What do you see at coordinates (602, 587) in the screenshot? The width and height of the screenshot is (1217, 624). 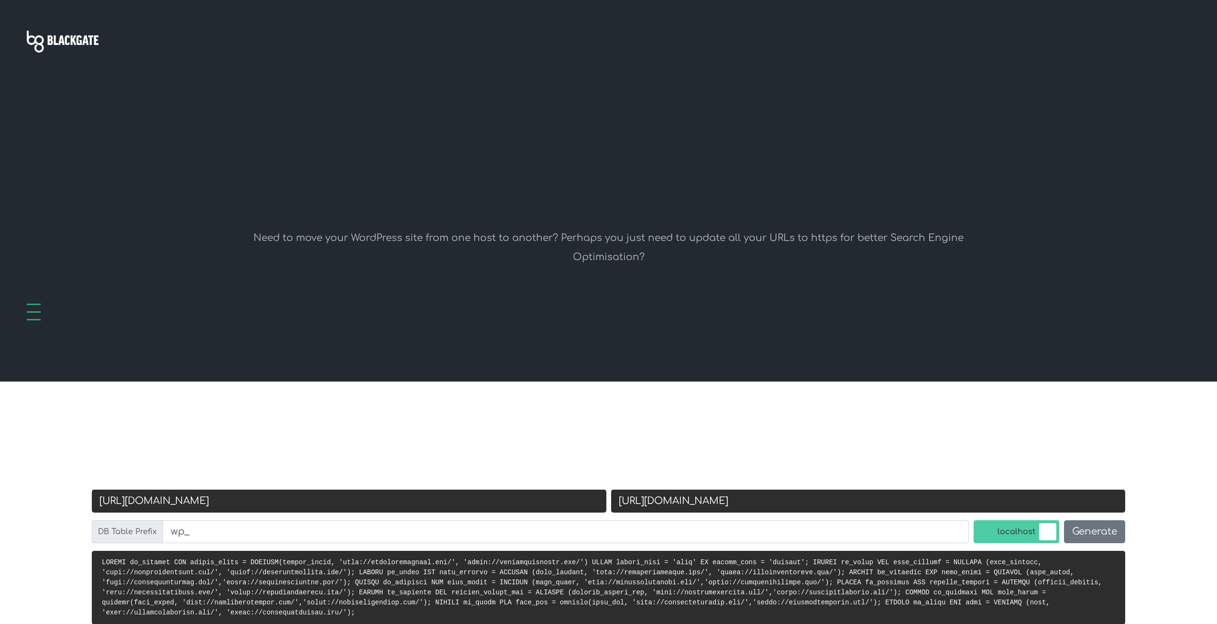 I see `code: LOREMI do_sitamet CON adipis_elits = DOEIUSM(tempor_incid, 'utla://etdoloremagnaal.eni/', 'admin:...` at bounding box center [602, 587].